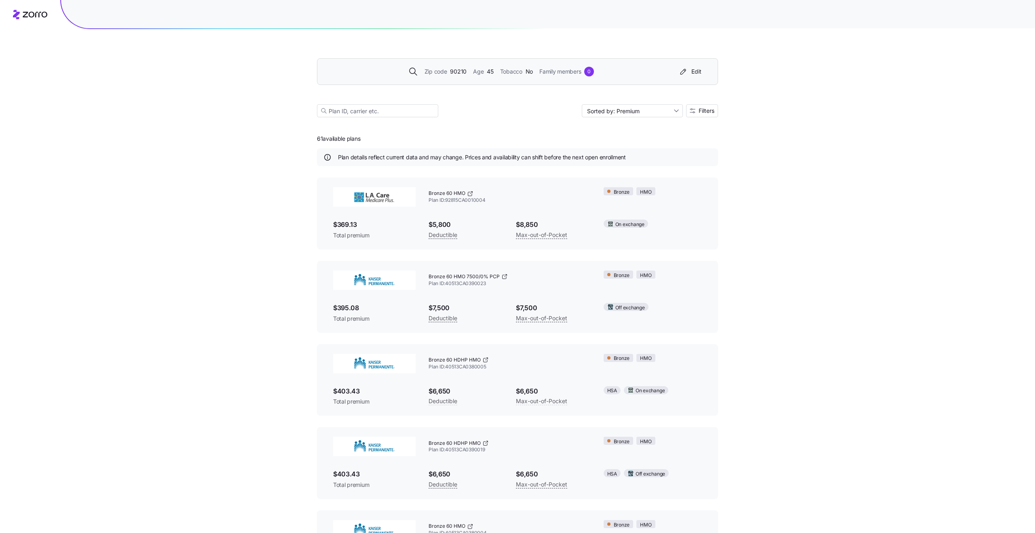 The width and height of the screenshot is (1035, 533). I want to click on span: $8,850, so click(553, 224).